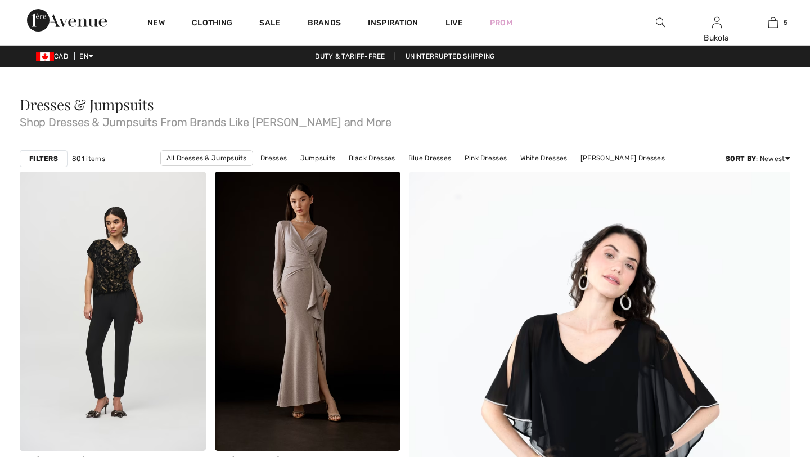 This screenshot has width=810, height=457. I want to click on a: Pink Dresses, so click(486, 158).